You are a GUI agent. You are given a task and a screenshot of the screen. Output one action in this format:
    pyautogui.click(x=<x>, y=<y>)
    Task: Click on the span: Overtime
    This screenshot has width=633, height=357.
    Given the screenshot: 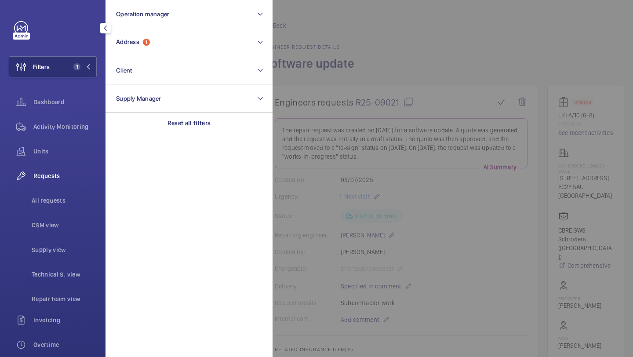 What is the action you would take?
    pyautogui.click(x=65, y=344)
    